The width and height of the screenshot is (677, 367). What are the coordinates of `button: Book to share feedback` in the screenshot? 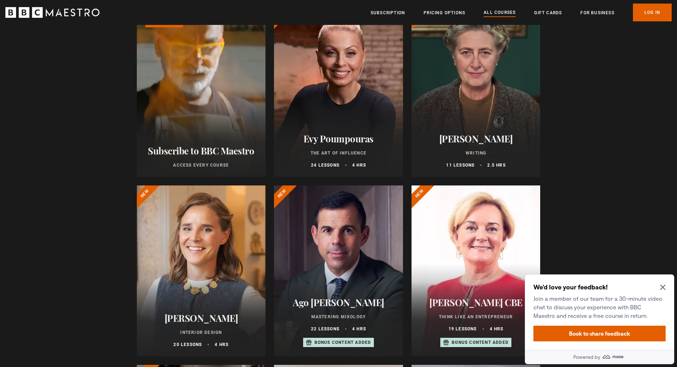 It's located at (78, 62).